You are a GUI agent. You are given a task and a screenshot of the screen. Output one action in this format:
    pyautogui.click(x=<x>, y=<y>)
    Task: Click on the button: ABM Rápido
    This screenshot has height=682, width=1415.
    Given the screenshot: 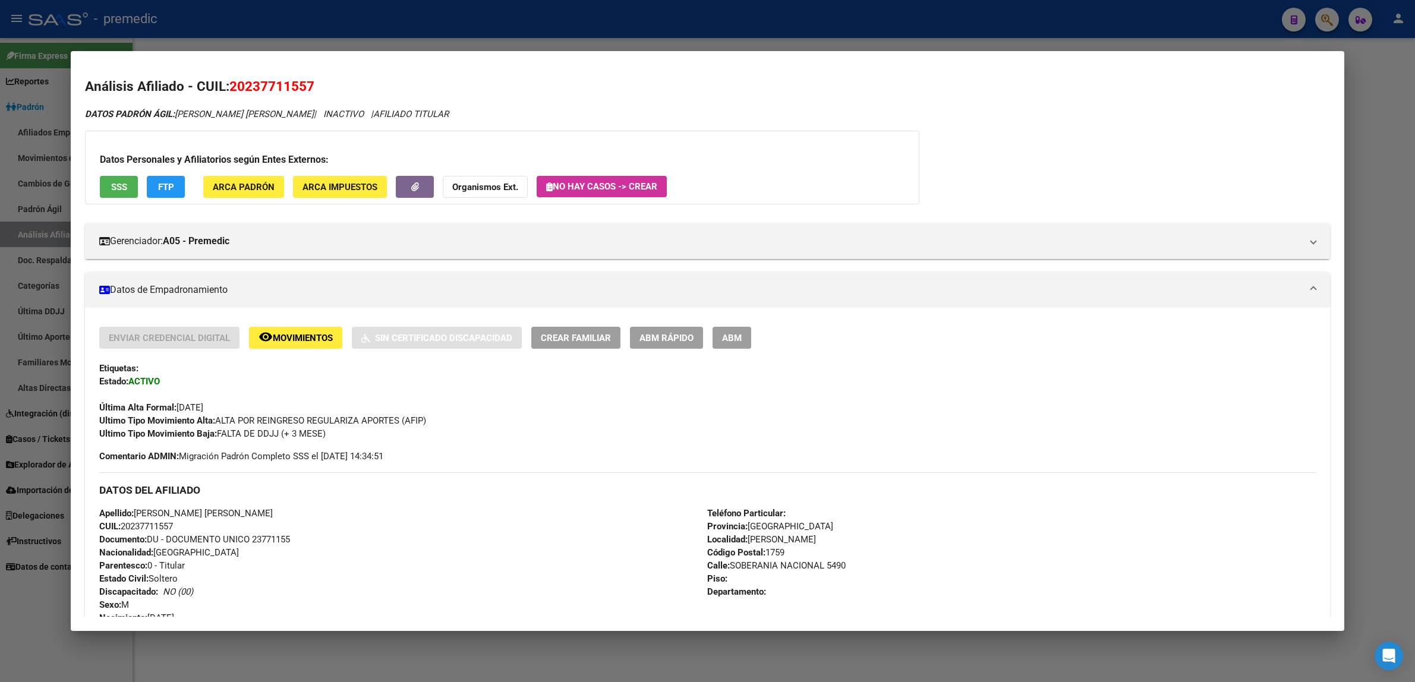 What is the action you would take?
    pyautogui.click(x=666, y=338)
    